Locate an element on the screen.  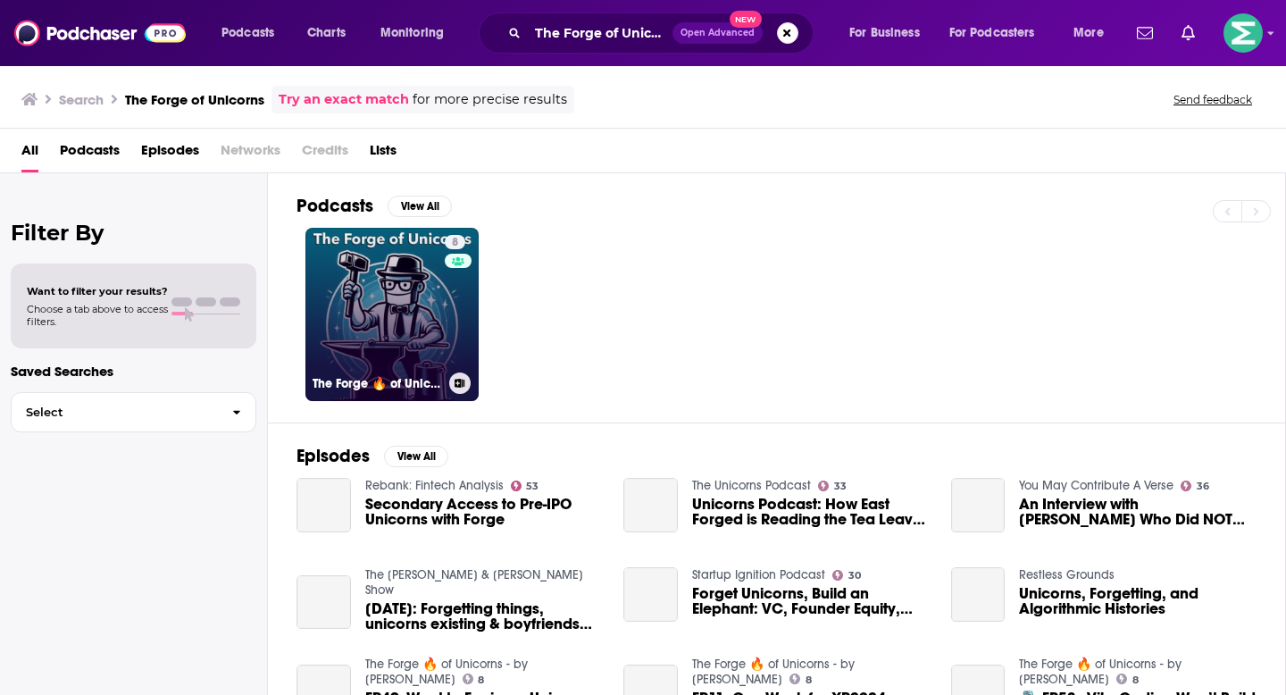
span: For Podcasters is located at coordinates (992, 33).